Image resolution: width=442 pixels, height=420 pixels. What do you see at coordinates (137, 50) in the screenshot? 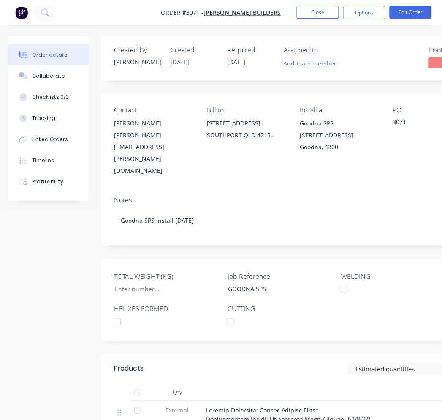
I see `div: Created by` at bounding box center [137, 50].